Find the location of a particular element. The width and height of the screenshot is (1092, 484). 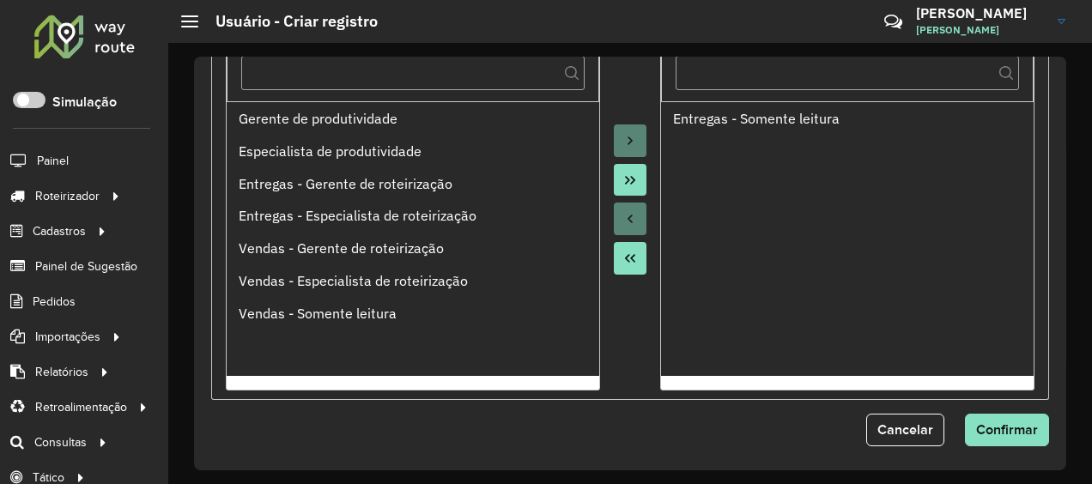

div: Entregas - Gerente de roteirização is located at coordinates (413, 184).